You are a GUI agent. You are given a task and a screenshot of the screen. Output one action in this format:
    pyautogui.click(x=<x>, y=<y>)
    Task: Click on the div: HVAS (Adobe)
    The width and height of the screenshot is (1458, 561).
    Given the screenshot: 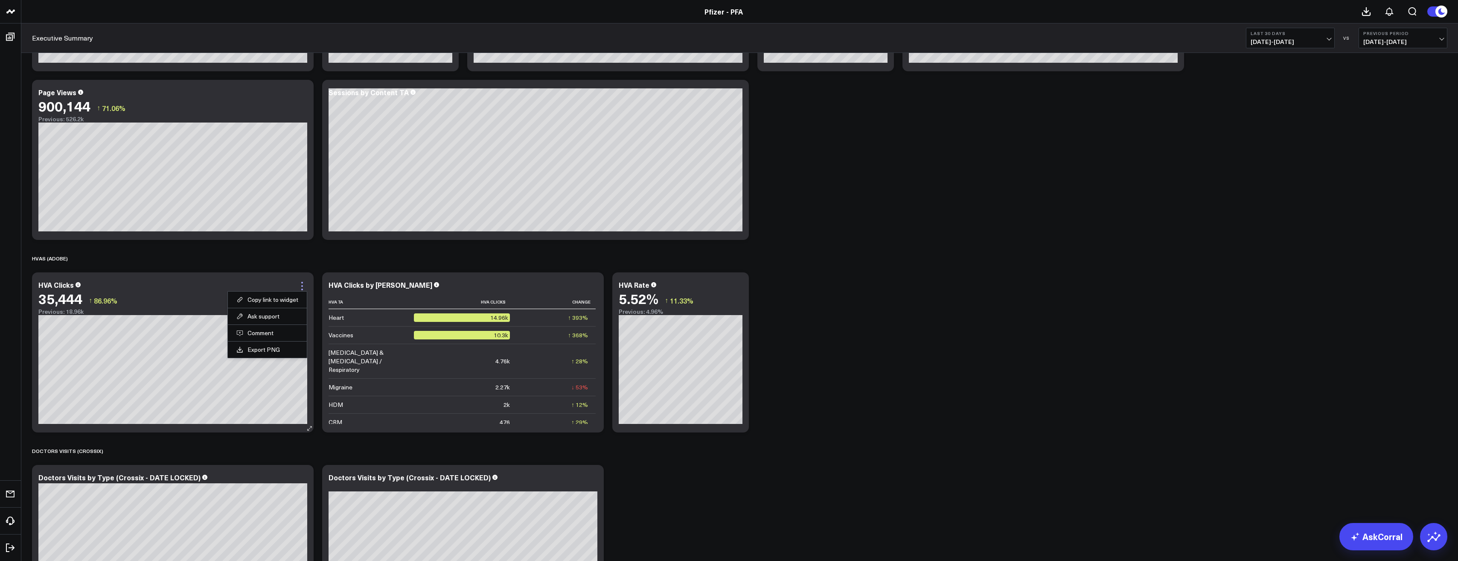 What is the action you would take?
    pyautogui.click(x=50, y=258)
    